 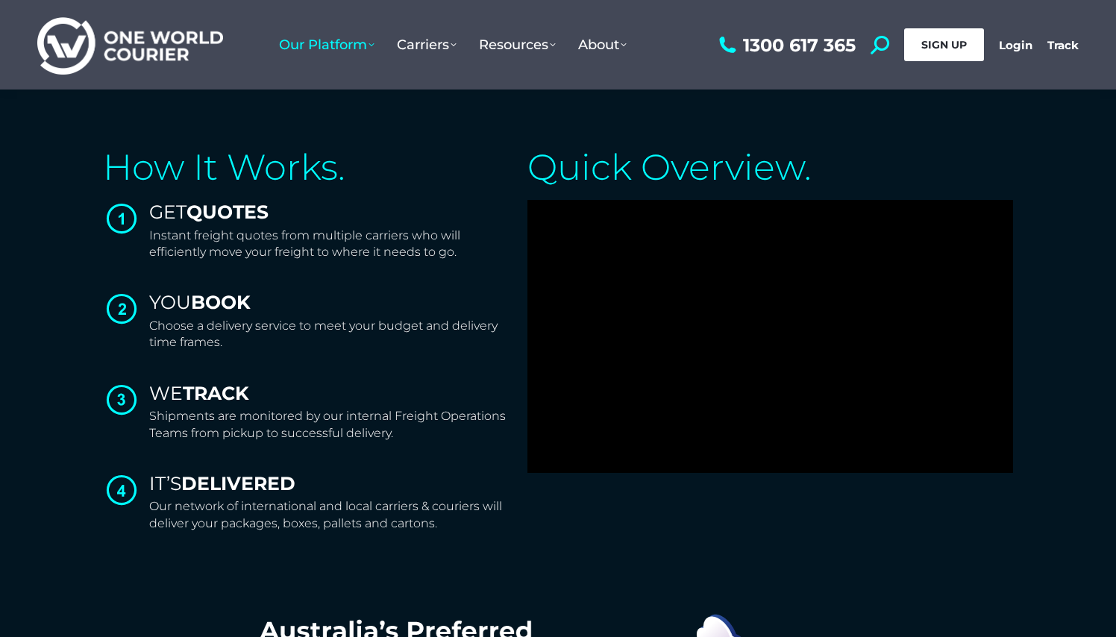 What do you see at coordinates (517, 45) in the screenshot?
I see `span: Resources` at bounding box center [517, 45].